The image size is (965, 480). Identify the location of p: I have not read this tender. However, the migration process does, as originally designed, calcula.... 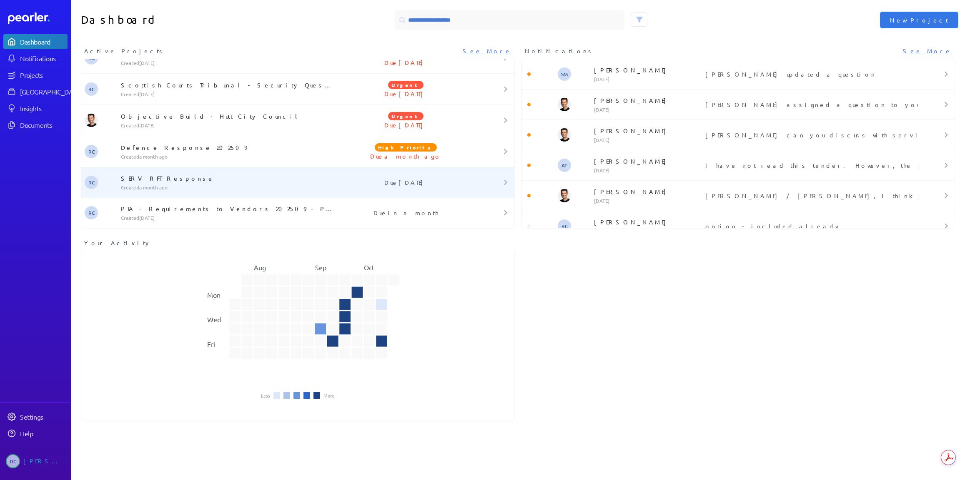
(810, 165).